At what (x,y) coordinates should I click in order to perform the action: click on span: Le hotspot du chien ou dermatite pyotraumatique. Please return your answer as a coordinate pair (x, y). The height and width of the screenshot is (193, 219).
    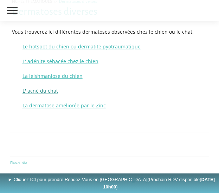
    Looking at the image, I should click on (82, 46).